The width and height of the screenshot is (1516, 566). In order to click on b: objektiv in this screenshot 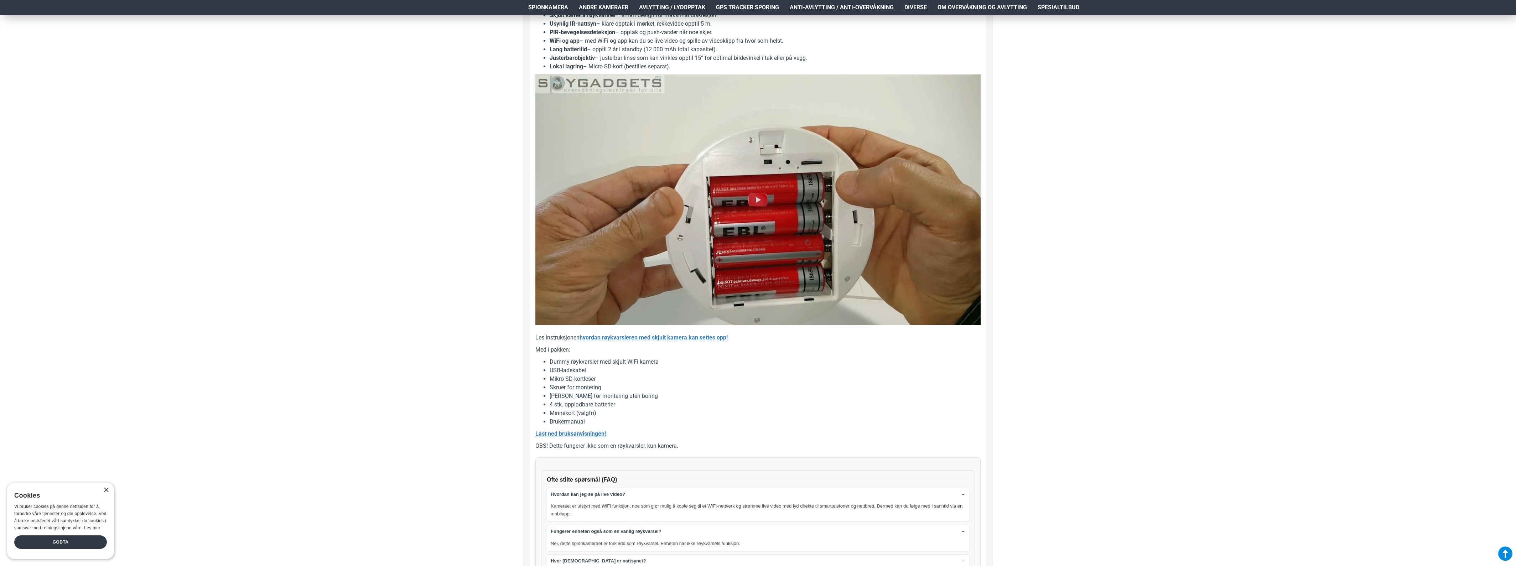, I will do `click(585, 58)`.